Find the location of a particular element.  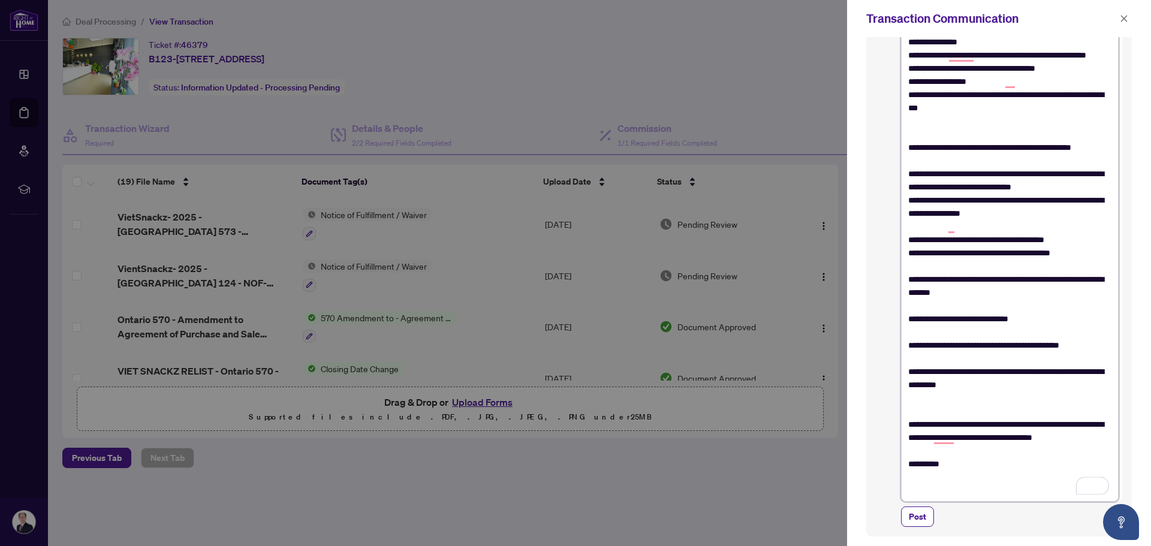

span: close is located at coordinates (1124, 19).